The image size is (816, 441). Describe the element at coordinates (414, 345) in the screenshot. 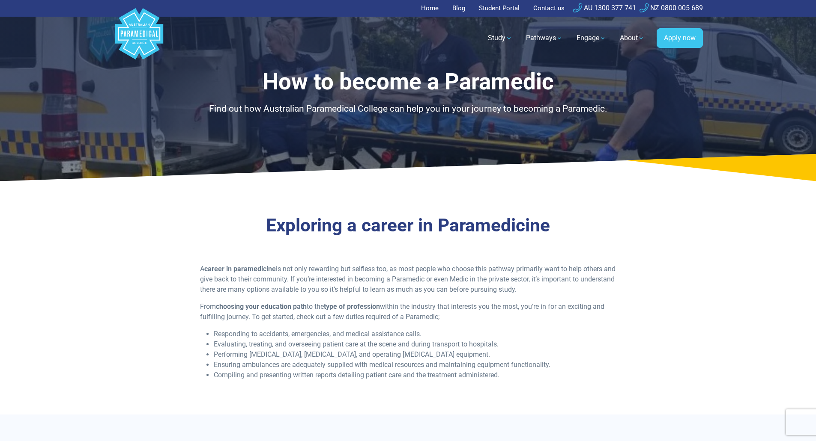

I see `li: Evaluating, treating, and overseeing patient care at the scene and during transport to hospitals.` at that location.